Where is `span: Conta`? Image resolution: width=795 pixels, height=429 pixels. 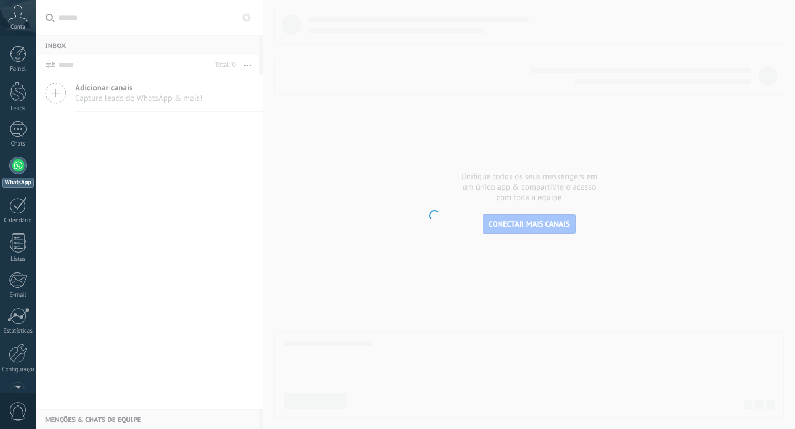
span: Conta is located at coordinates (18, 27).